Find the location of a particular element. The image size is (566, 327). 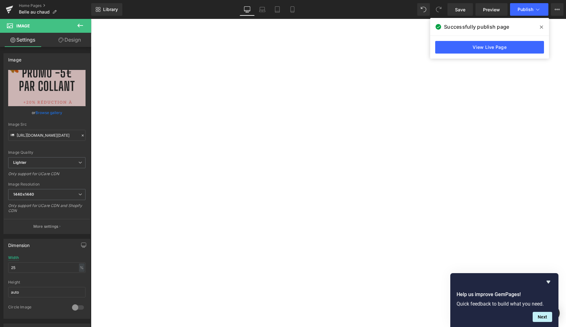

div: Only support for UCare CDN is located at coordinates (47, 176).